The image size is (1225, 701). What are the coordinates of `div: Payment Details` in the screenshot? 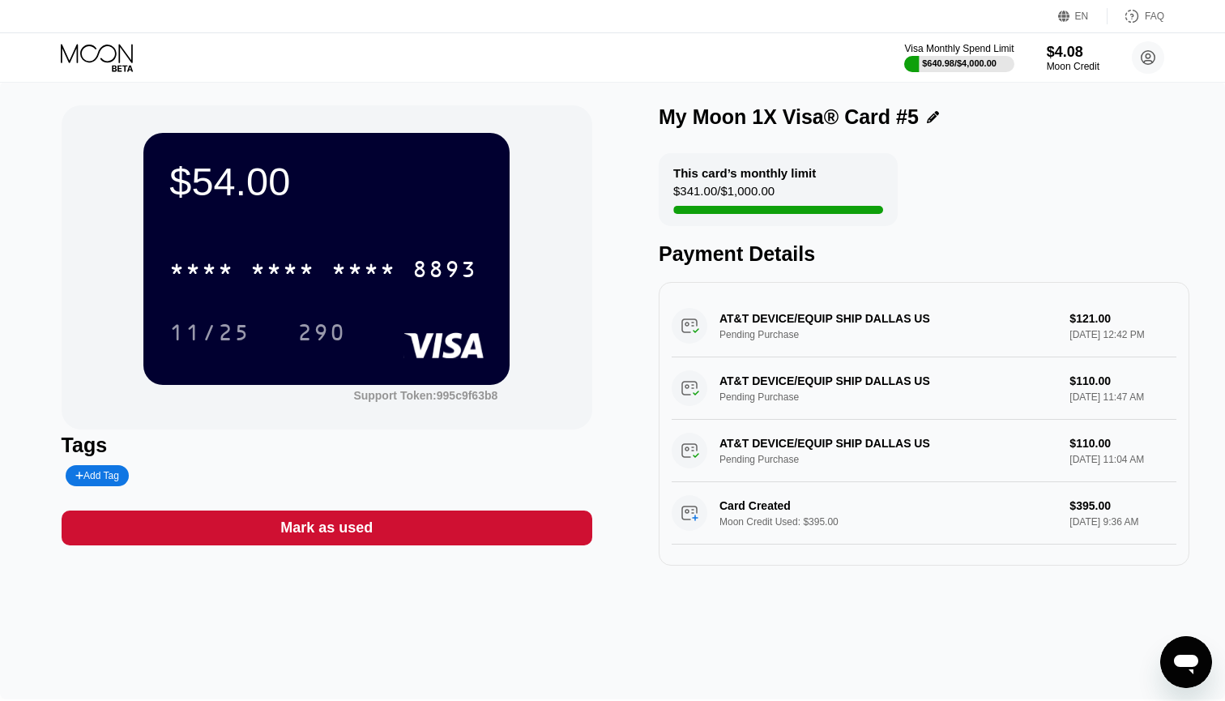 It's located at (924, 254).